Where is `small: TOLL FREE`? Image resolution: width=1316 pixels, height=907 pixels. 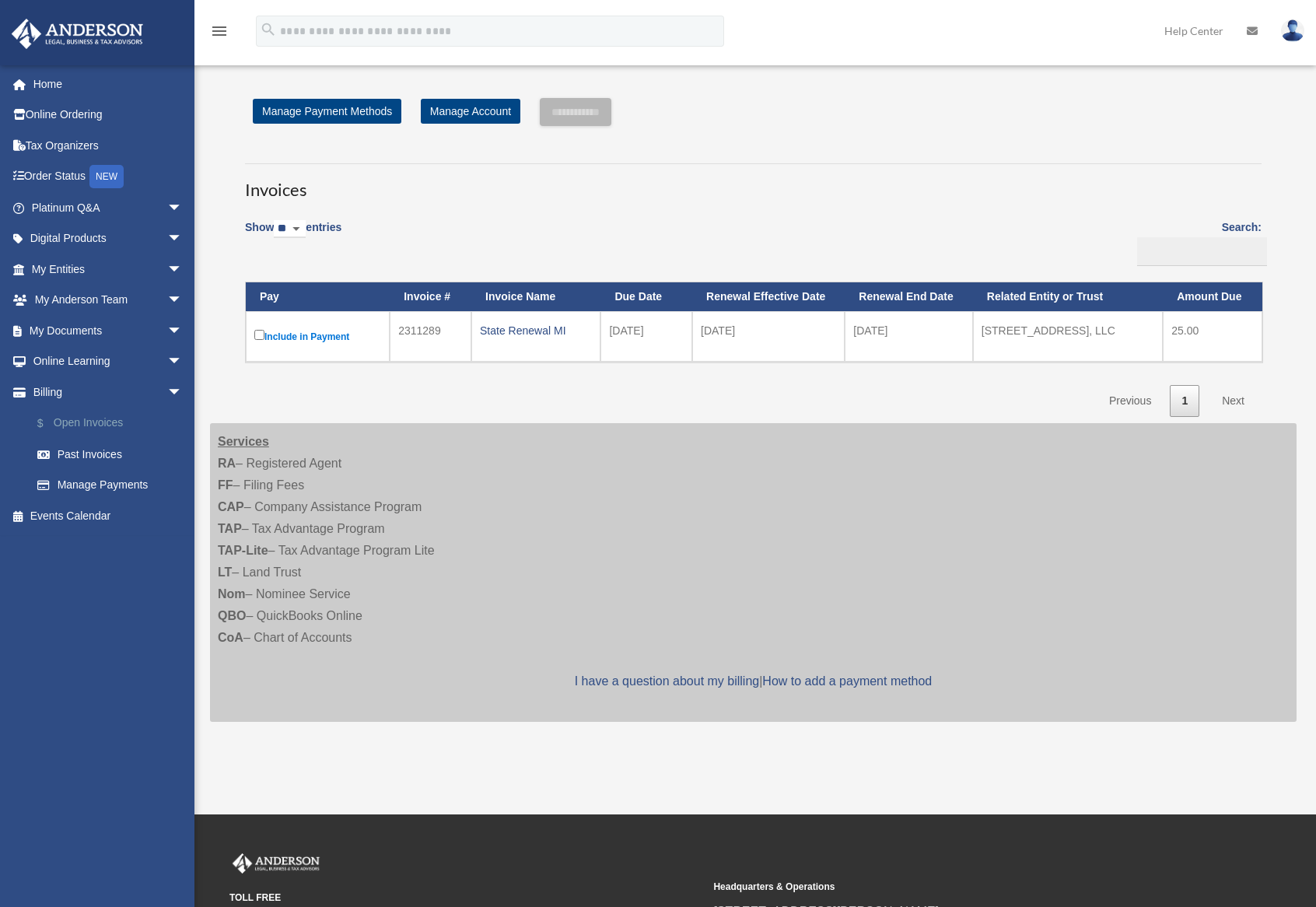 small: TOLL FREE is located at coordinates (466, 898).